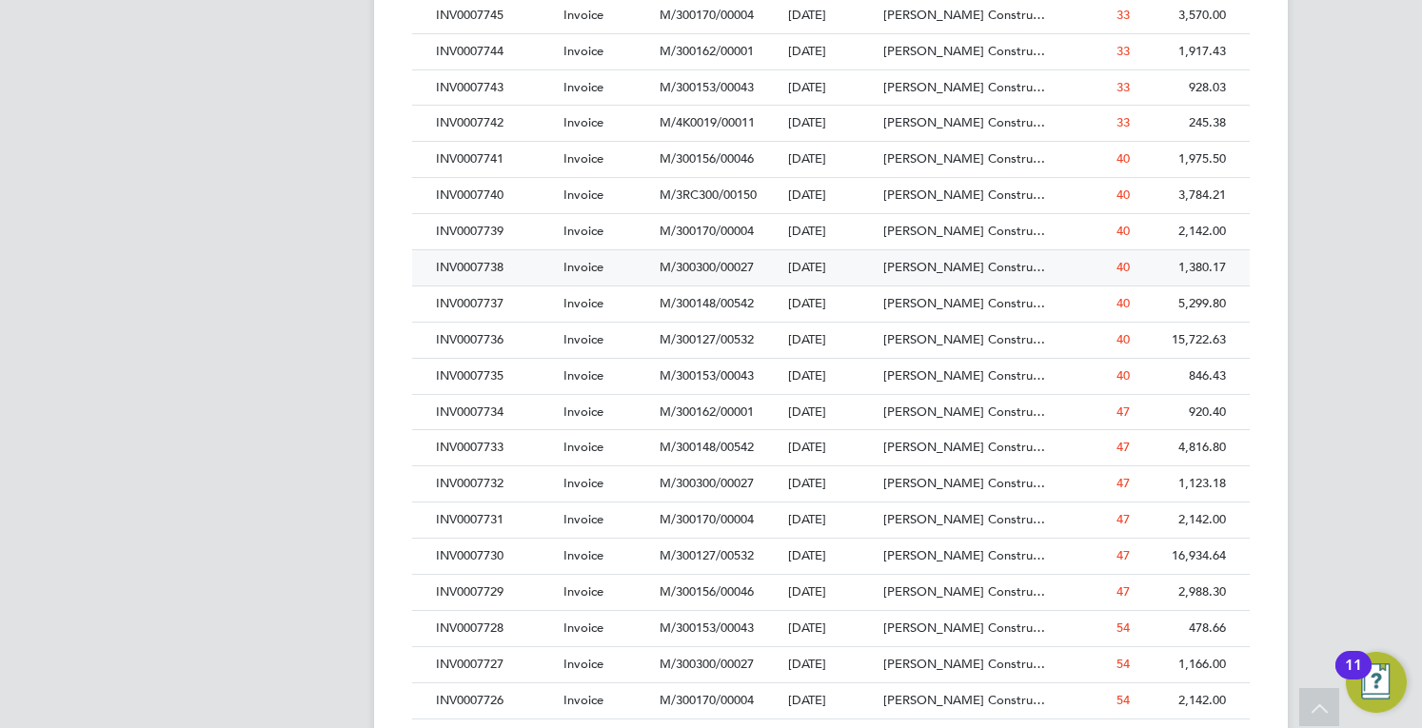  I want to click on div: INV0007736, so click(495, 340).